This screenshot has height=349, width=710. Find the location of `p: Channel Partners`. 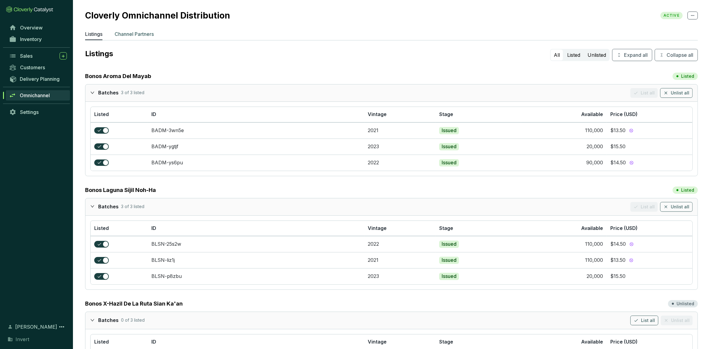

p: Channel Partners is located at coordinates (134, 34).